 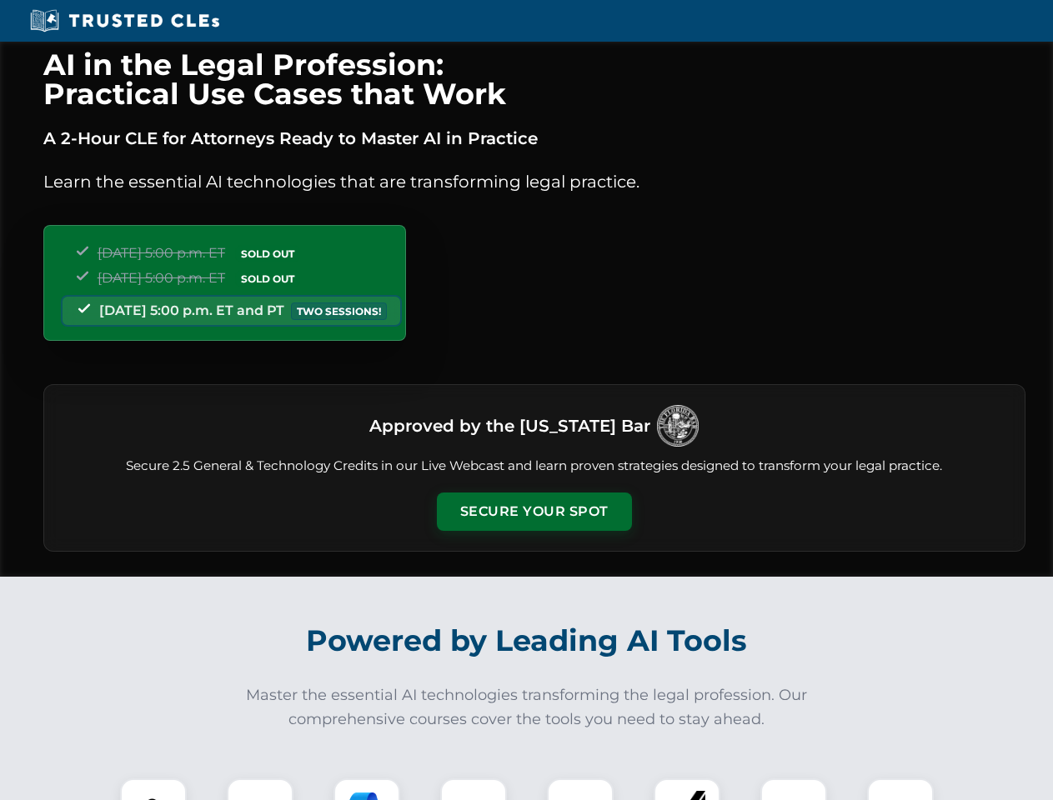 What do you see at coordinates (678, 426) in the screenshot?
I see `img: Logo` at bounding box center [678, 426].